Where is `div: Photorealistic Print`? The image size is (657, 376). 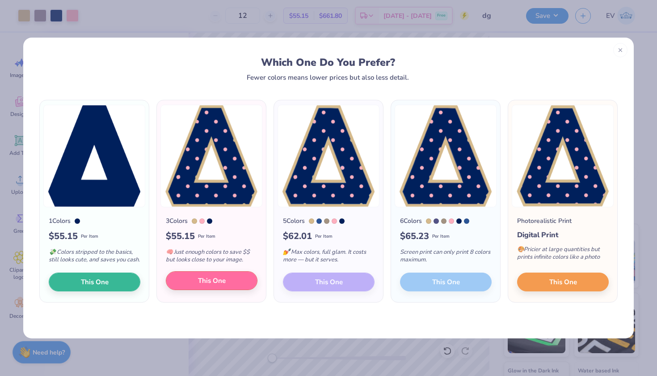 div: Photorealistic Print is located at coordinates (545, 220).